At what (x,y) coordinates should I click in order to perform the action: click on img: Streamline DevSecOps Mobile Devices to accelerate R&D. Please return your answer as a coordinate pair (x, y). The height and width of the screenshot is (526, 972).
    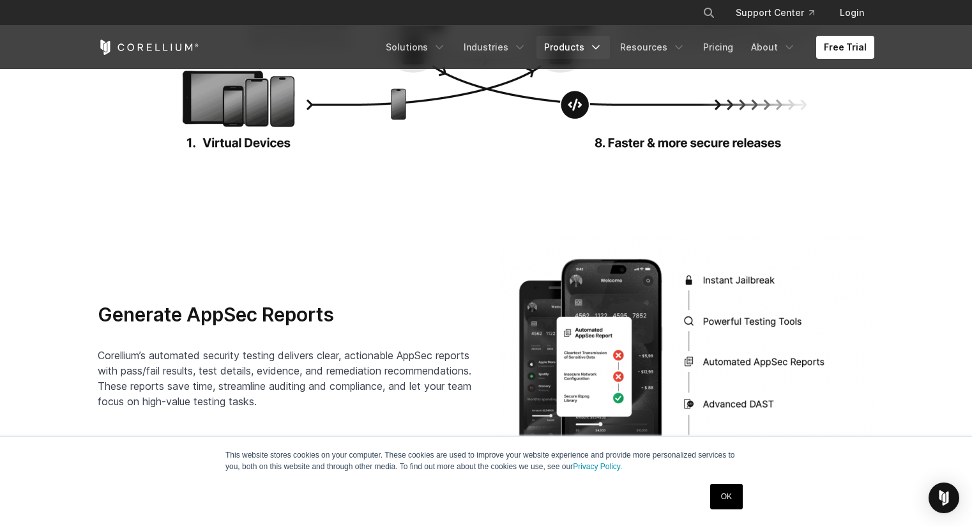
    Looking at the image, I should click on (687, 361).